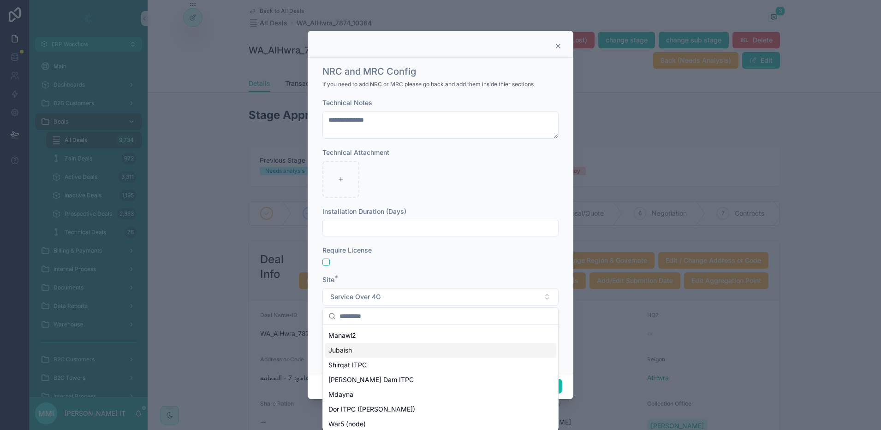 The image size is (881, 430). I want to click on span: Mdayna, so click(341, 395).